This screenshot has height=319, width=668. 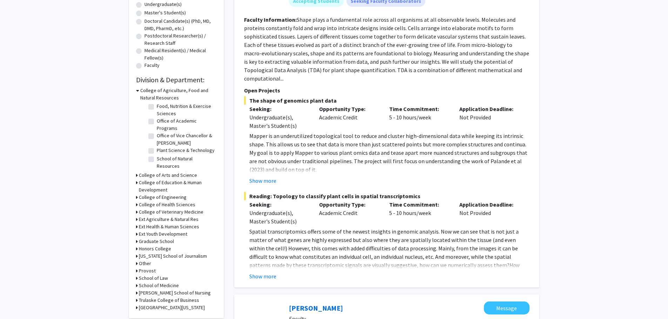 I want to click on label: Medical Resident(s) / Medical Fellow(s), so click(x=181, y=54).